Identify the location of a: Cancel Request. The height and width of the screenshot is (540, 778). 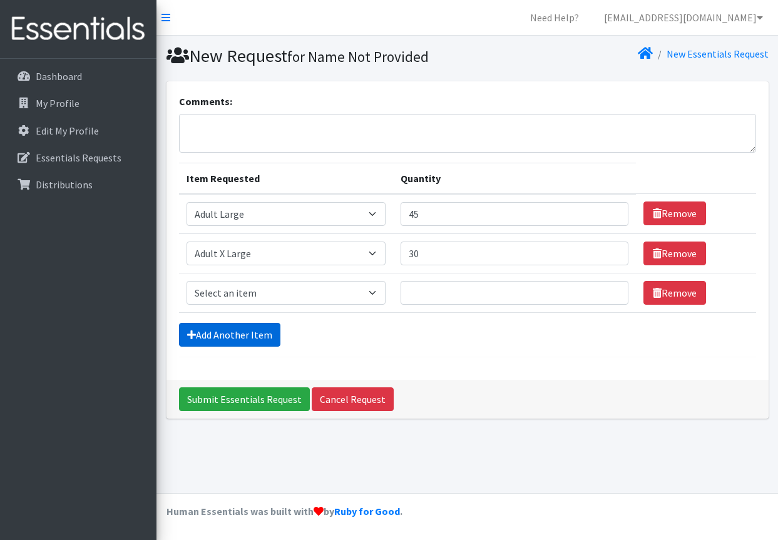
(352, 399).